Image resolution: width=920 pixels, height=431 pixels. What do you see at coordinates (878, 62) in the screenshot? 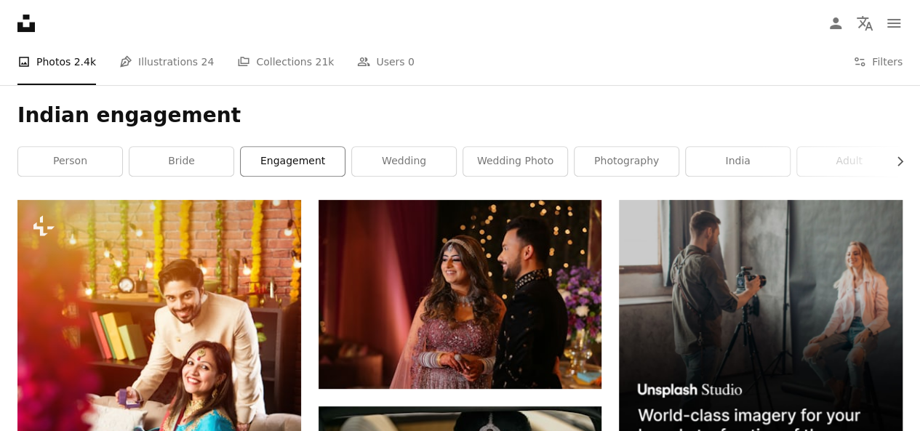
I see `button: Filters` at bounding box center [878, 62].